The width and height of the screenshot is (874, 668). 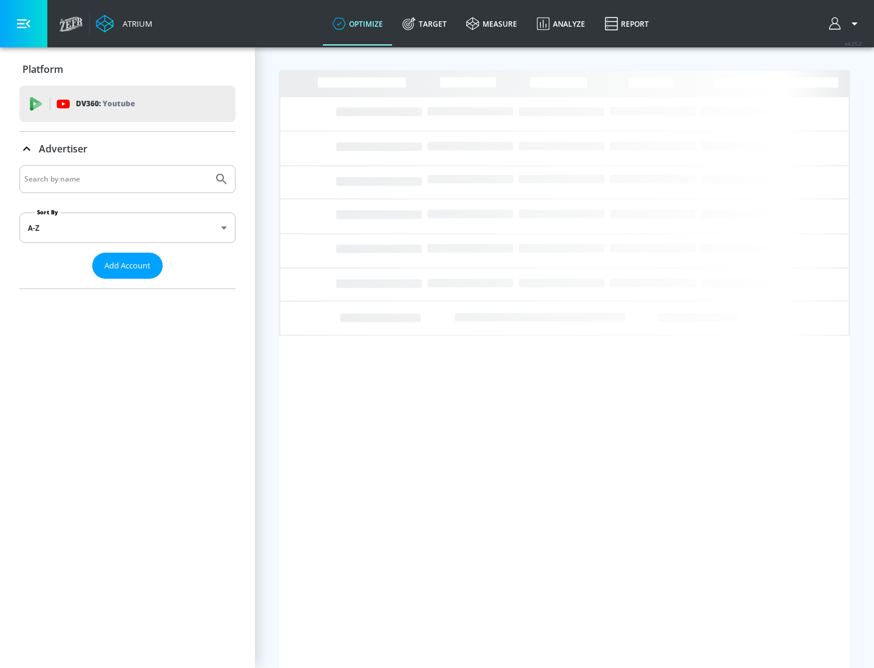 I want to click on a: Analyze, so click(x=561, y=24).